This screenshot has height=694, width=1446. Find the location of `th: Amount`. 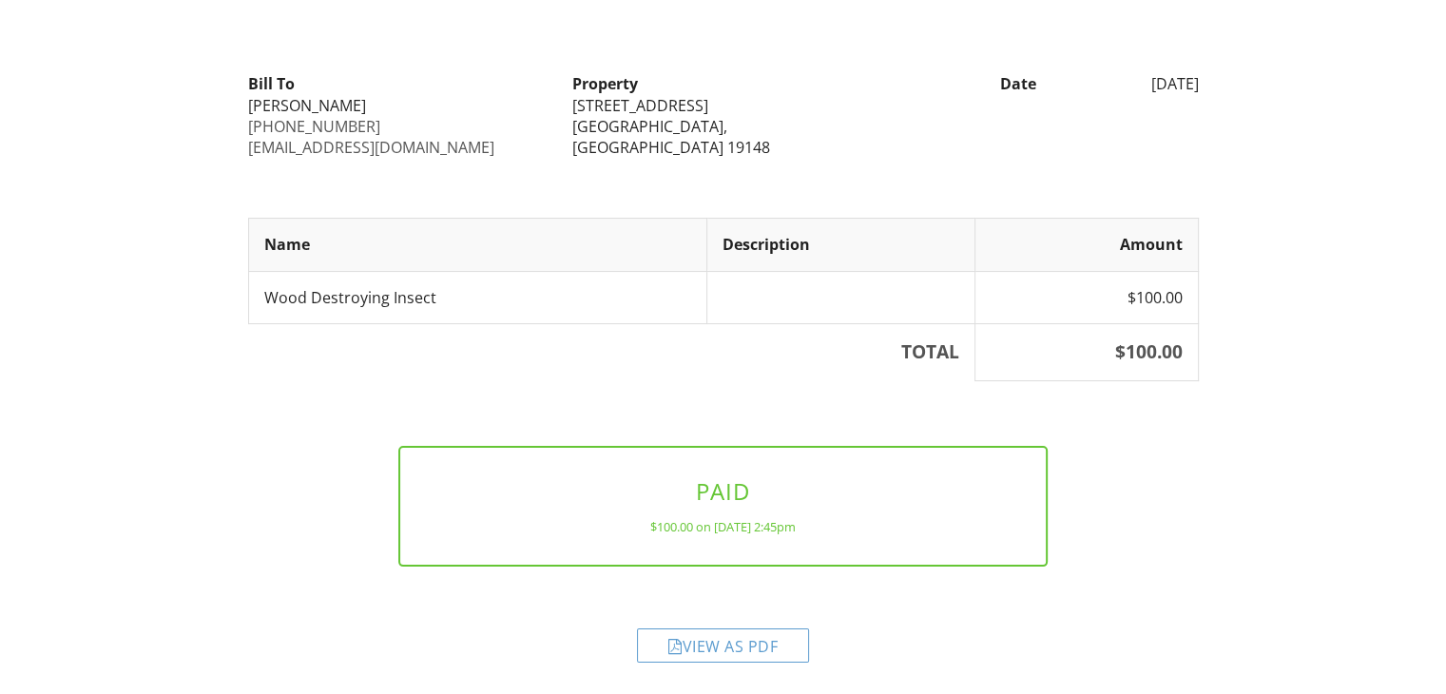

th: Amount is located at coordinates (1086, 244).